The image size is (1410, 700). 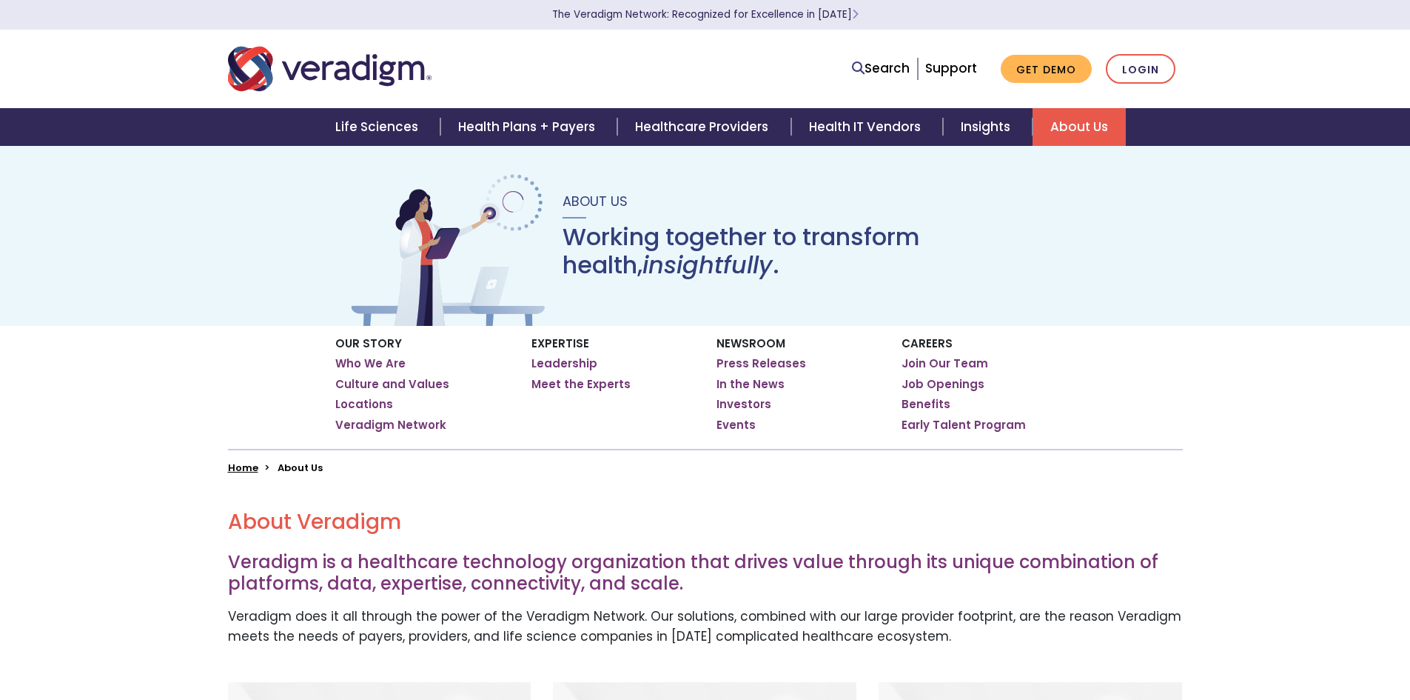 What do you see at coordinates (564, 363) in the screenshot?
I see `a: Leadership` at bounding box center [564, 363].